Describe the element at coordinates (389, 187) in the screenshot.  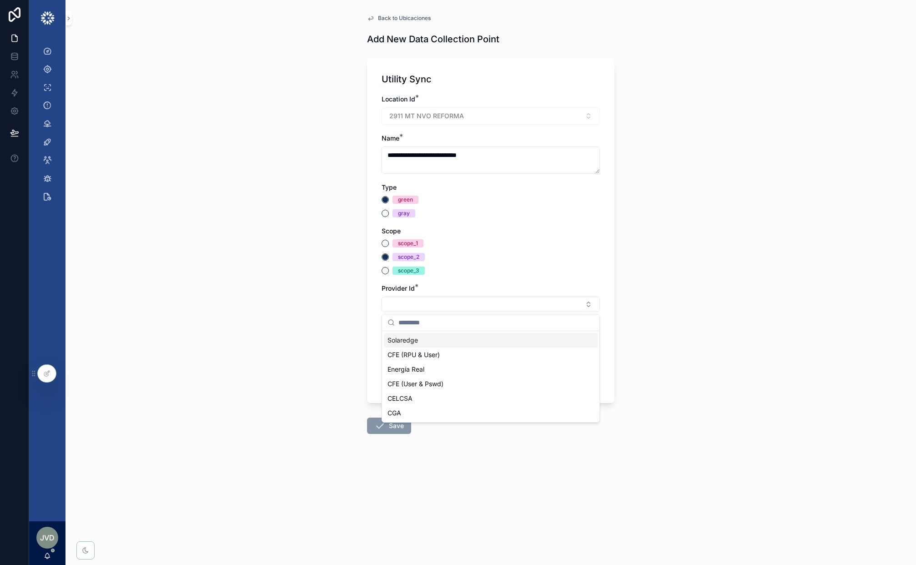
I see `span: Type` at that location.